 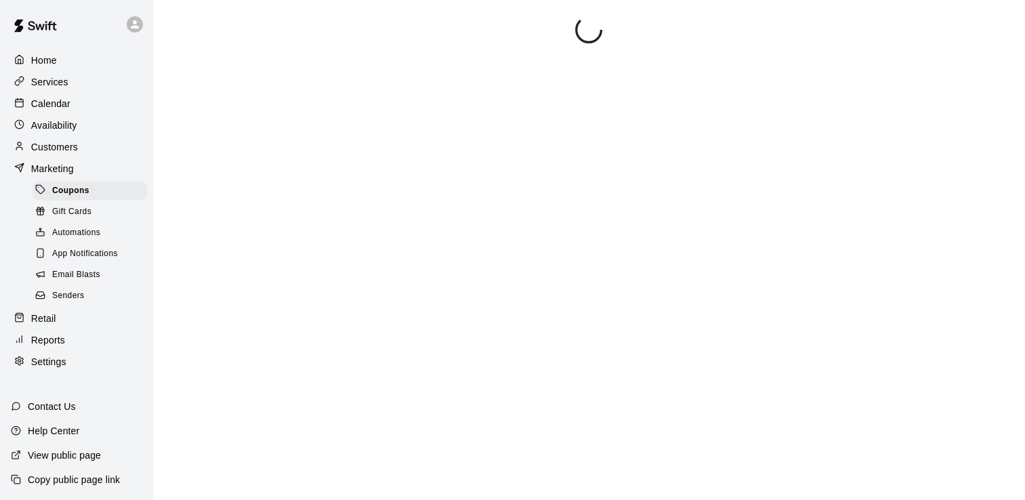 What do you see at coordinates (89, 191) in the screenshot?
I see `div: Coupons` at bounding box center [89, 191].